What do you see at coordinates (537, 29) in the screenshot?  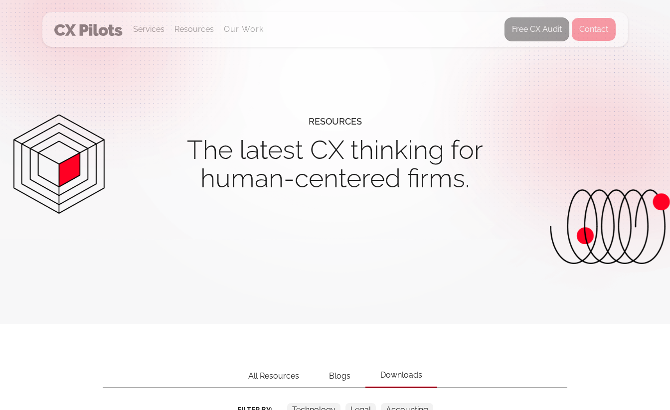 I see `a: Free CX Audit` at bounding box center [537, 29].